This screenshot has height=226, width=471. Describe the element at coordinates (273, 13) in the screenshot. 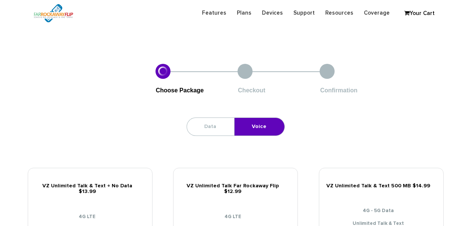

I see `a: Devices` at that location.